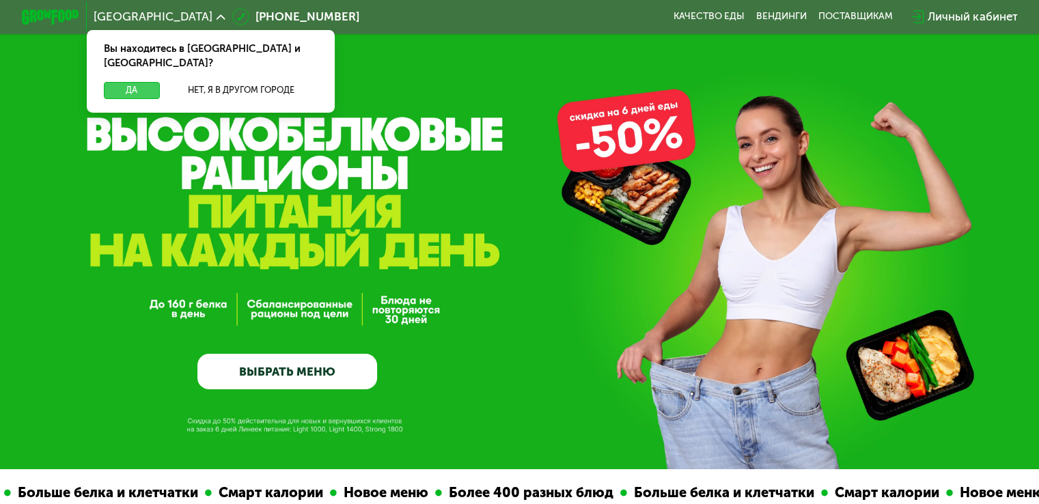  What do you see at coordinates (709, 16) in the screenshot?
I see `a: Качество еды` at bounding box center [709, 16].